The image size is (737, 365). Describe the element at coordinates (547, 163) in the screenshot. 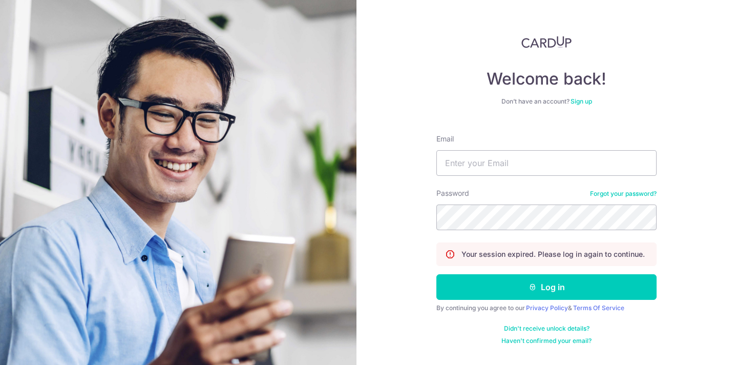

I see `input: Enter your Email` at that location.